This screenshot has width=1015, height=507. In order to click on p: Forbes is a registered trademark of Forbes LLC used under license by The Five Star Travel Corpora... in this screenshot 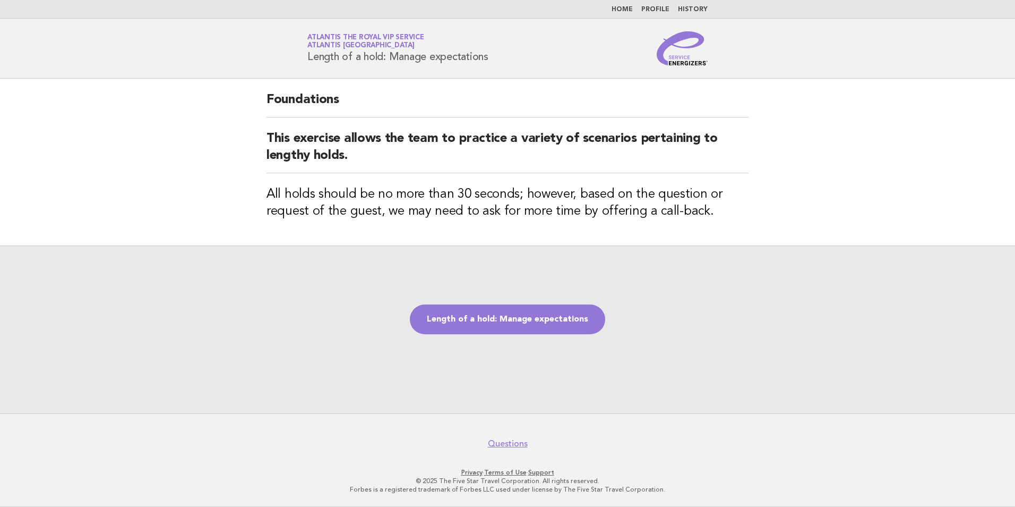, I will do `click(508, 489)`.